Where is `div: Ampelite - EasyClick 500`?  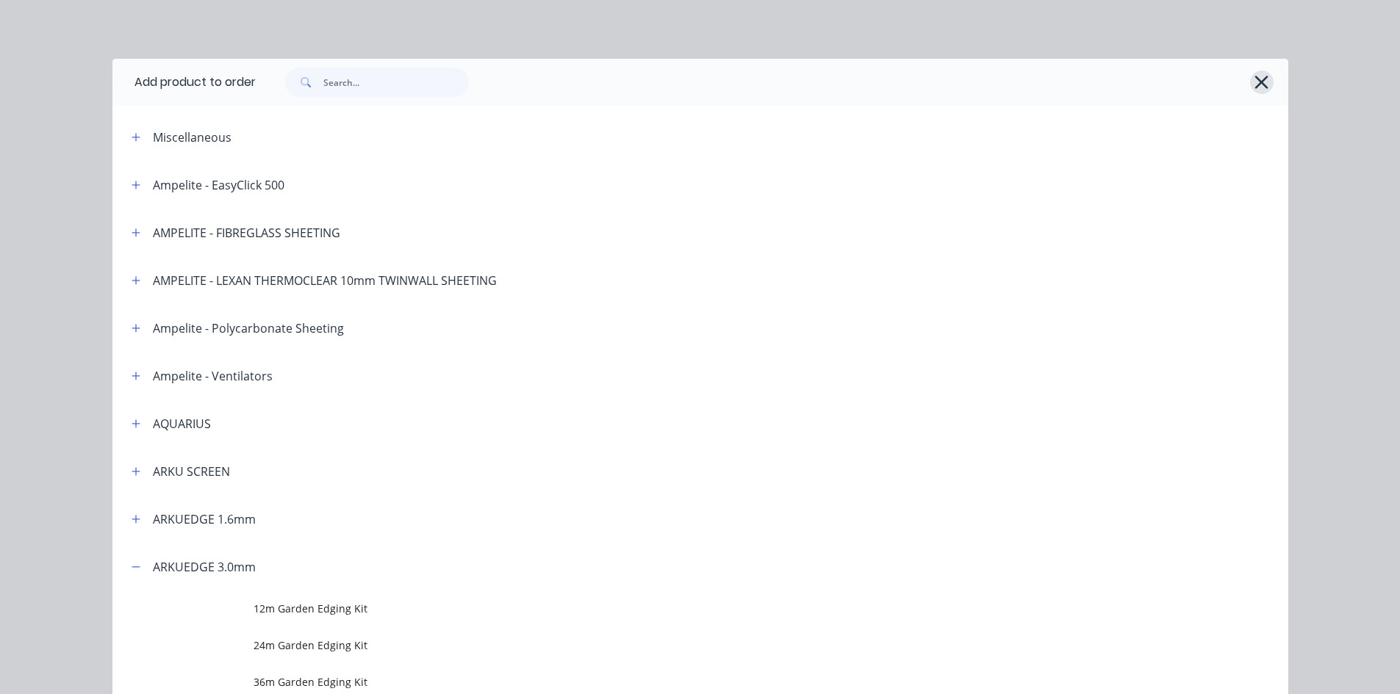
div: Ampelite - EasyClick 500 is located at coordinates (218, 185).